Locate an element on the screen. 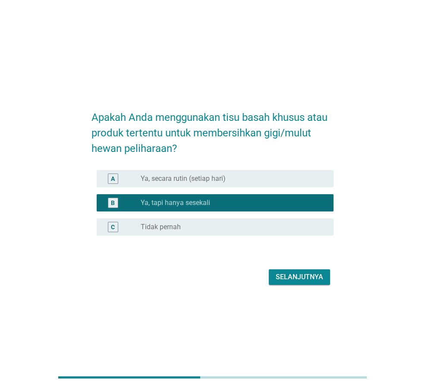 The width and height of the screenshot is (425, 388). label: Ya, tapi hanya sesekali is located at coordinates (175, 203).